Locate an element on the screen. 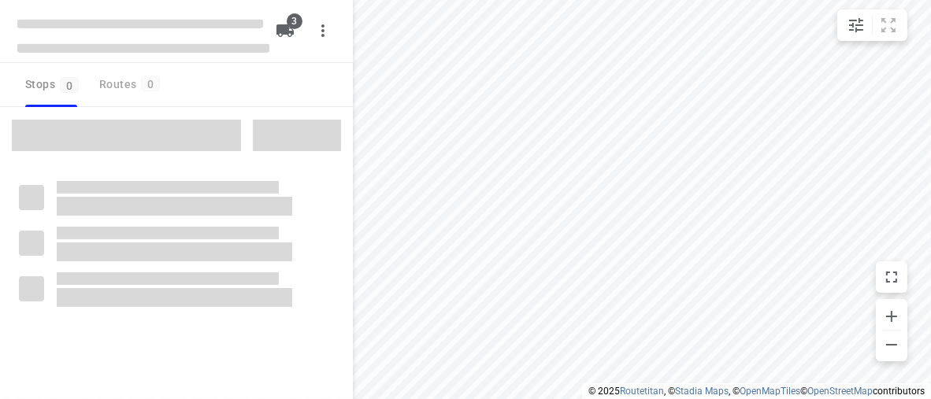 The width and height of the screenshot is (931, 399). a: Stadia Maps is located at coordinates (702, 392).